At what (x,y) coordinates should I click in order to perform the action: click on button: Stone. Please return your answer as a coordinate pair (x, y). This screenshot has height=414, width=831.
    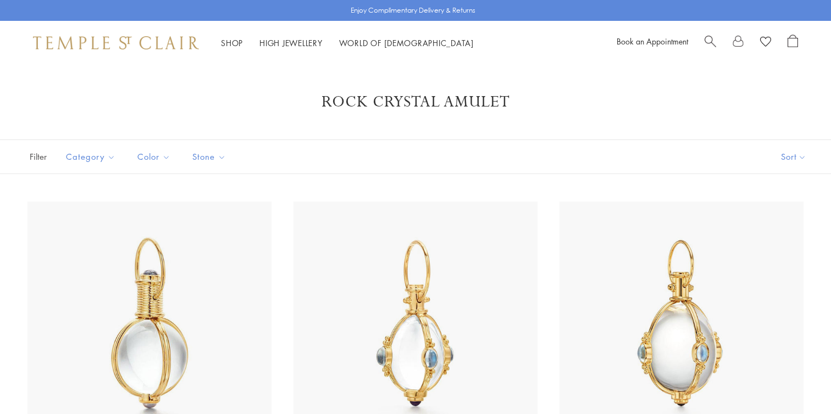
    Looking at the image, I should click on (209, 157).